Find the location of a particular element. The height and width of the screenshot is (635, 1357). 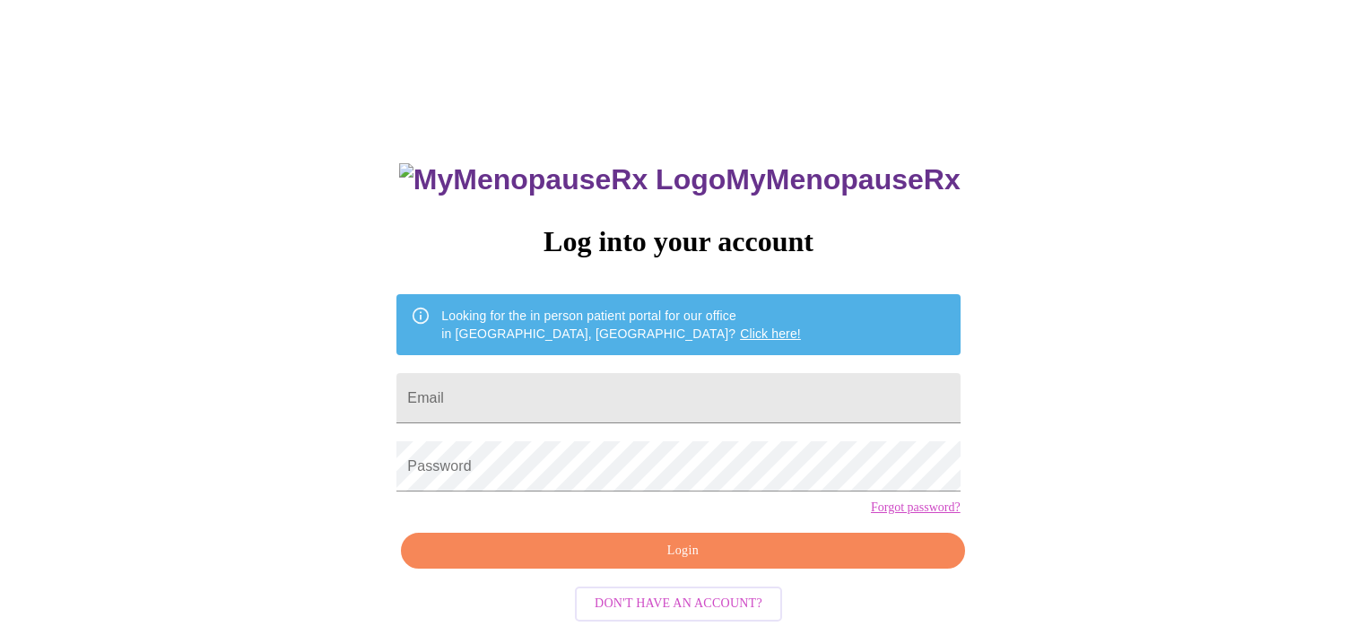

span: Login is located at coordinates (682, 551).